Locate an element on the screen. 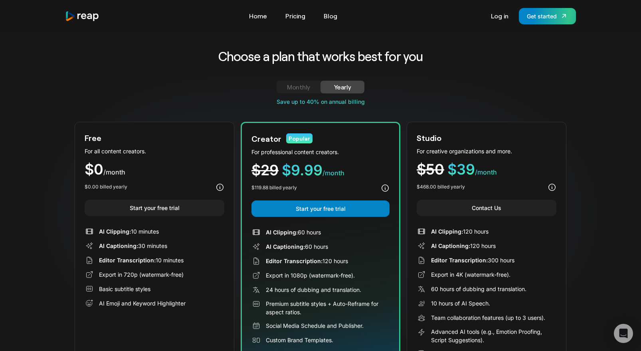 Image resolution: width=641 pixels, height=351 pixels. a: Home is located at coordinates (258, 16).